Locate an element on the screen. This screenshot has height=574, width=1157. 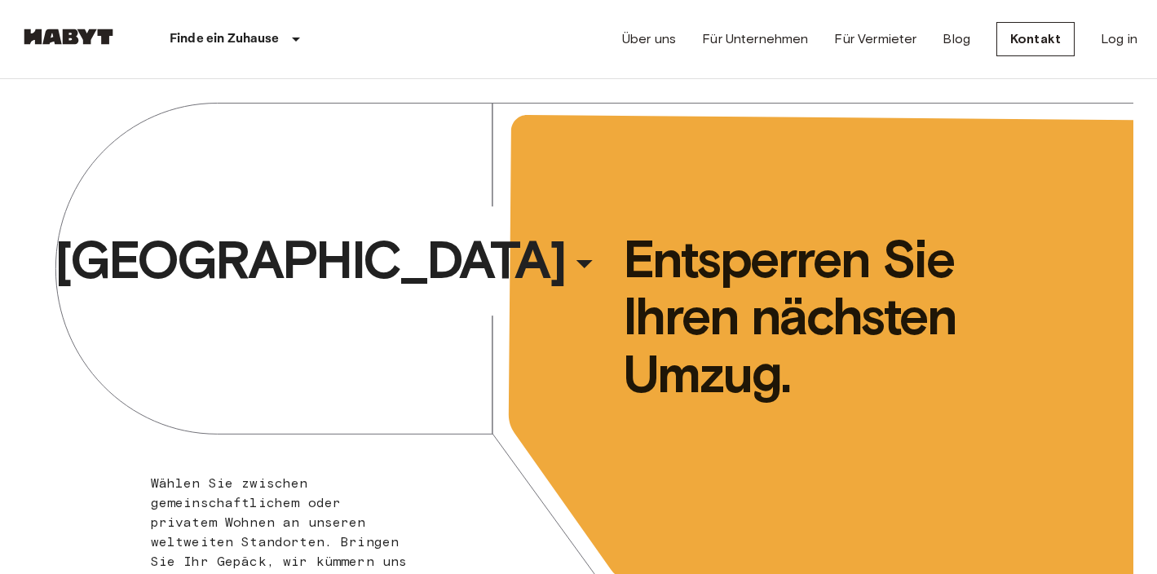
p: Finde ein Zuhause is located at coordinates (224, 39).